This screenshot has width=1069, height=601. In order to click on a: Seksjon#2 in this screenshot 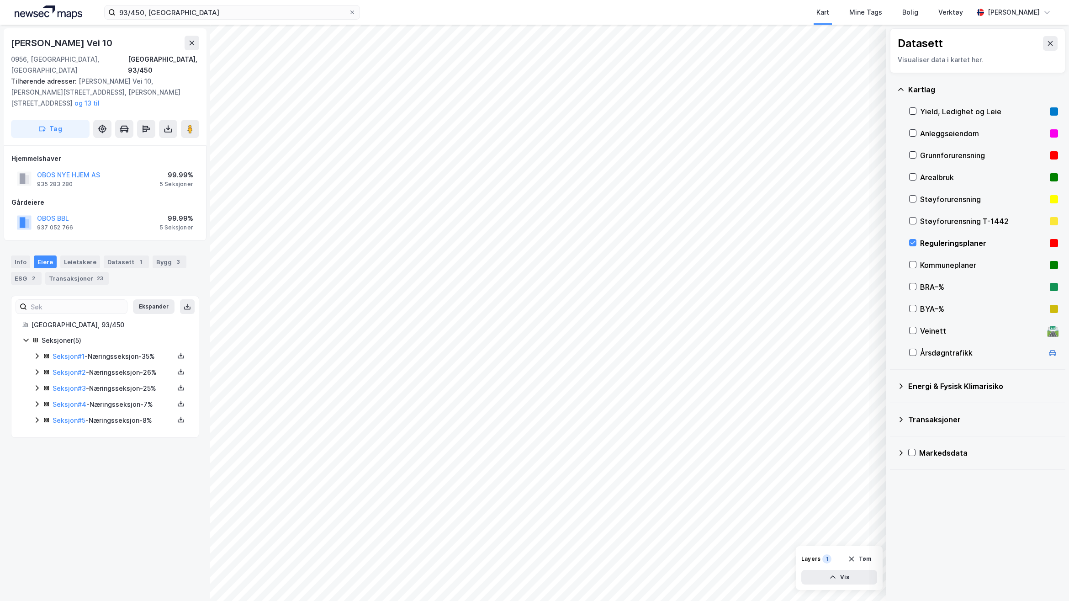, I will do `click(69, 372)`.